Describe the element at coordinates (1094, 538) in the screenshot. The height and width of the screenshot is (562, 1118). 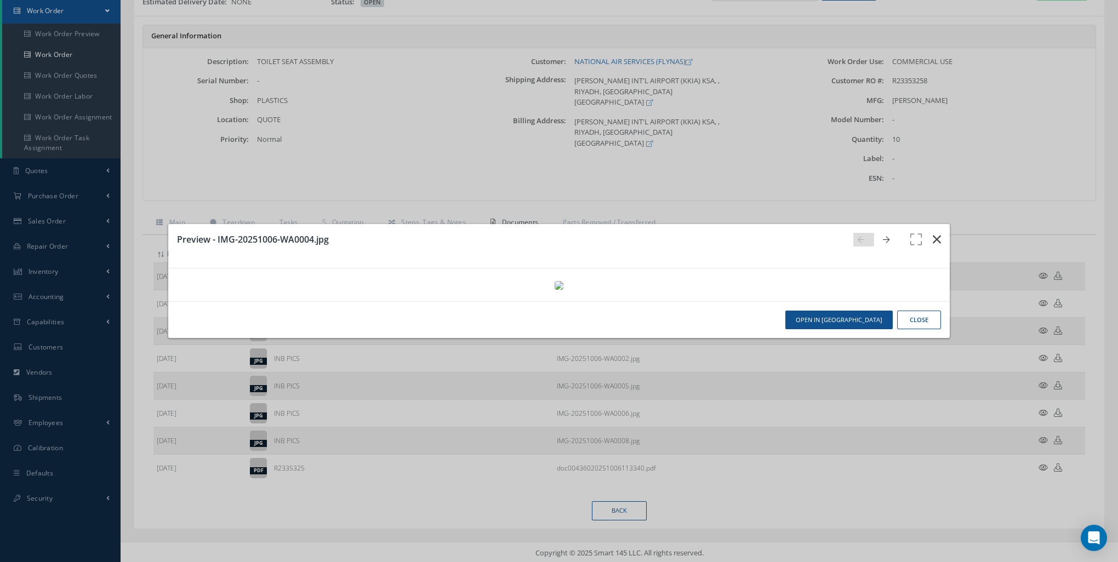
I see `div: Open Intercom Messenger` at that location.